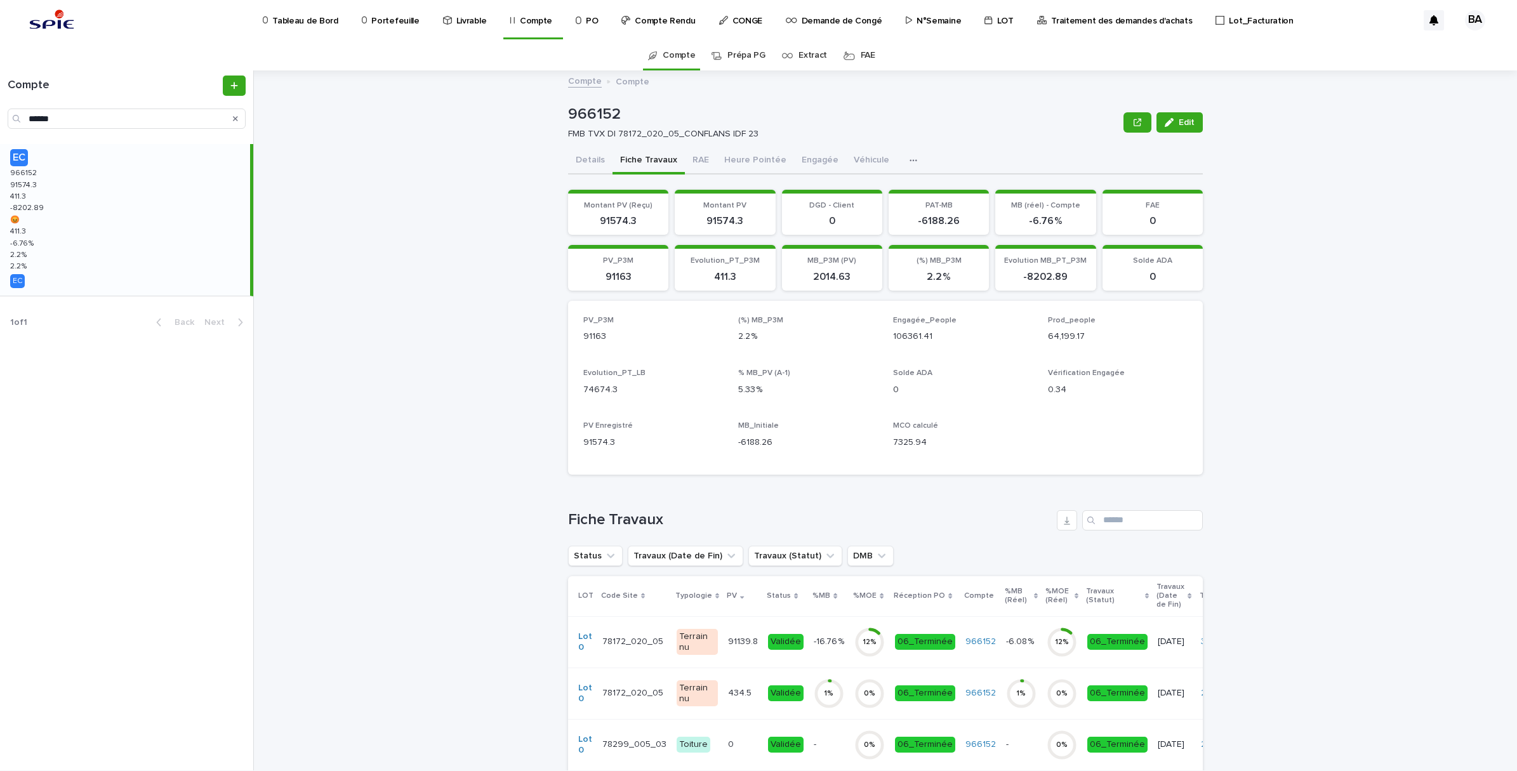 The width and height of the screenshot is (1517, 771). I want to click on div: Toiture, so click(693, 745).